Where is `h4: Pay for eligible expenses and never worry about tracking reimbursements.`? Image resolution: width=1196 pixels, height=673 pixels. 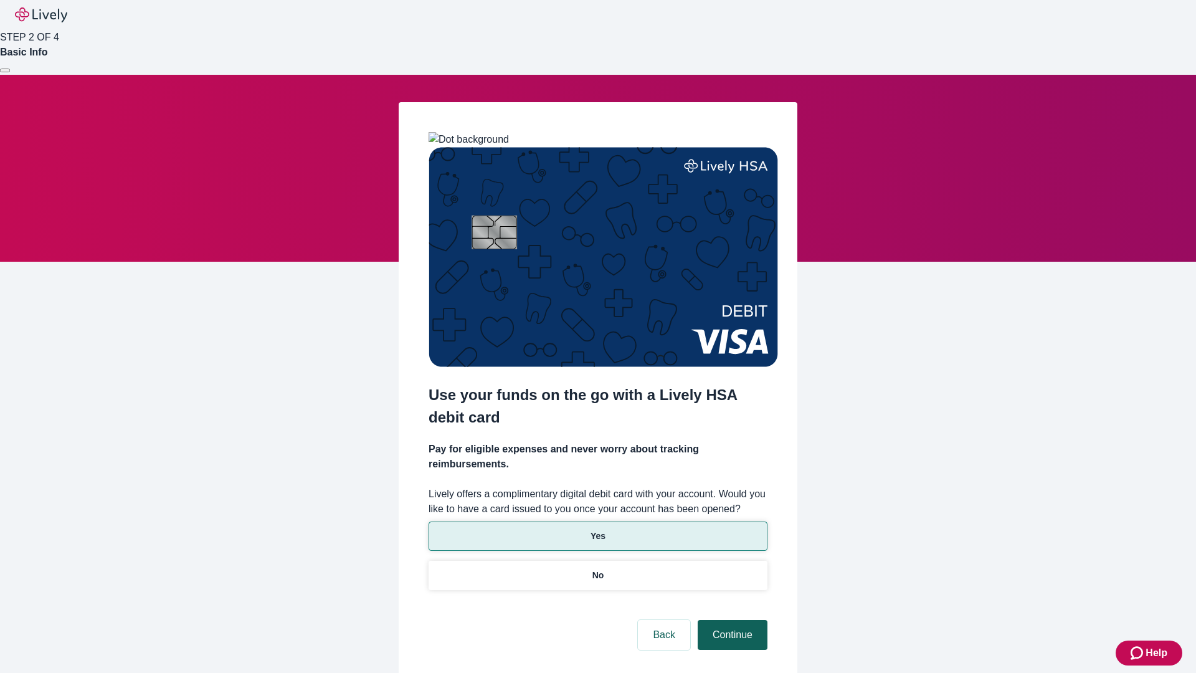
h4: Pay for eligible expenses and never worry about tracking reimbursements. is located at coordinates (598, 457).